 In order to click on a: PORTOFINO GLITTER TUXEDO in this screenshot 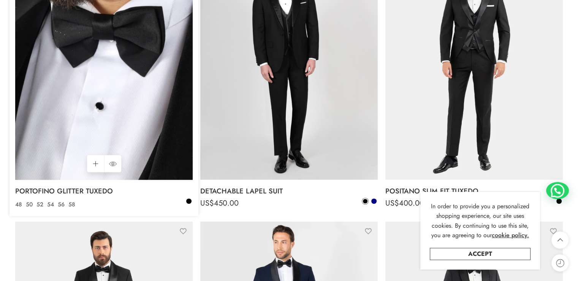, I will do `click(104, 191)`.